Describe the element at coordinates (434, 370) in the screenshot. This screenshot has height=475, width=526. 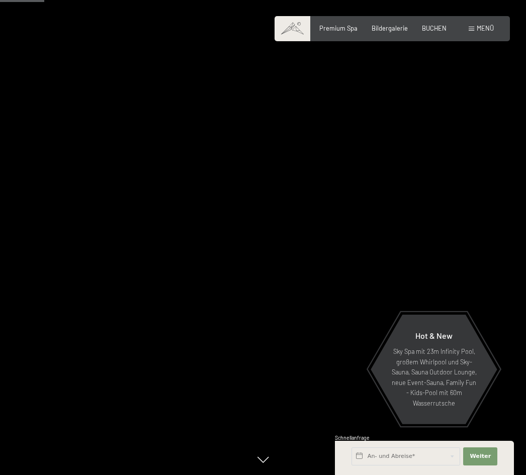
I see `a: Hot & New Sky Spa mit 23m Infinity Pool, großem Whirlpool und Sky-Sauna, Sauna Outdoor Lounge, ne...` at that location.